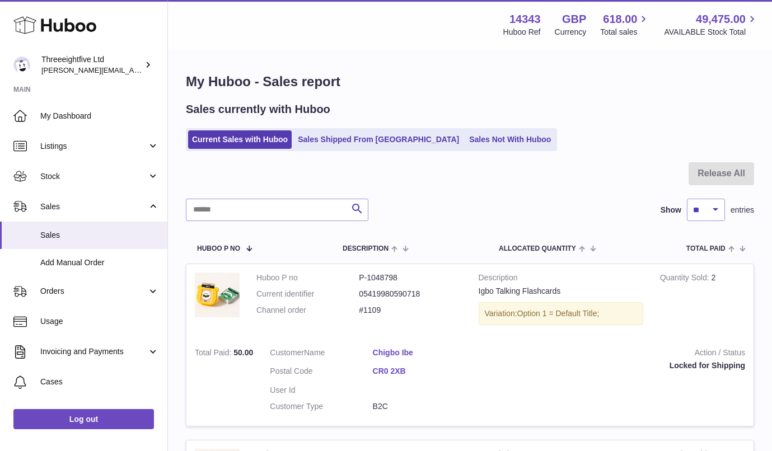 The image size is (772, 451). Describe the element at coordinates (525, 19) in the screenshot. I see `strong: 14343` at that location.